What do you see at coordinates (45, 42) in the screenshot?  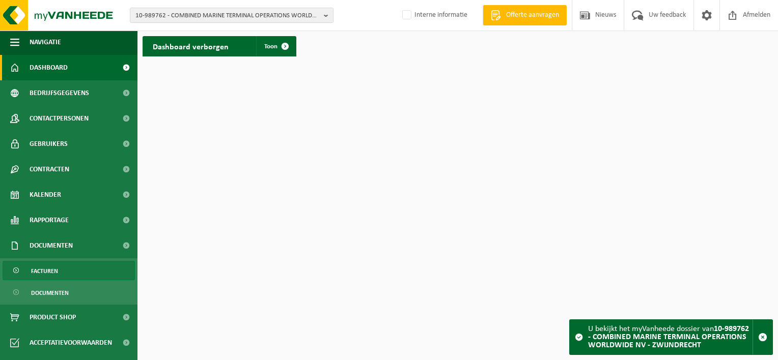 I see `span: Navigatie` at bounding box center [45, 42].